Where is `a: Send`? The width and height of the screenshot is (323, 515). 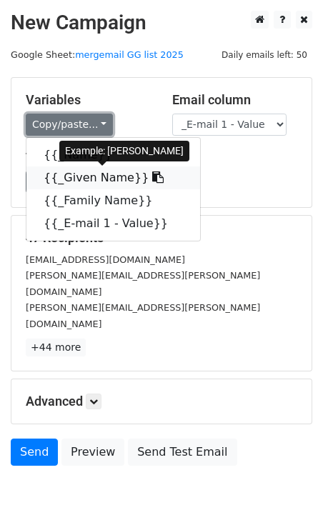
a: Send is located at coordinates (34, 453).